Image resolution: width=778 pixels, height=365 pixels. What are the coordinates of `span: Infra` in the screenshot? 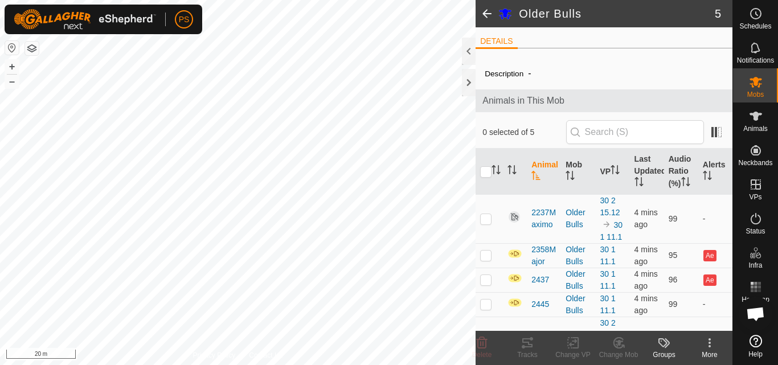 It's located at (755, 265).